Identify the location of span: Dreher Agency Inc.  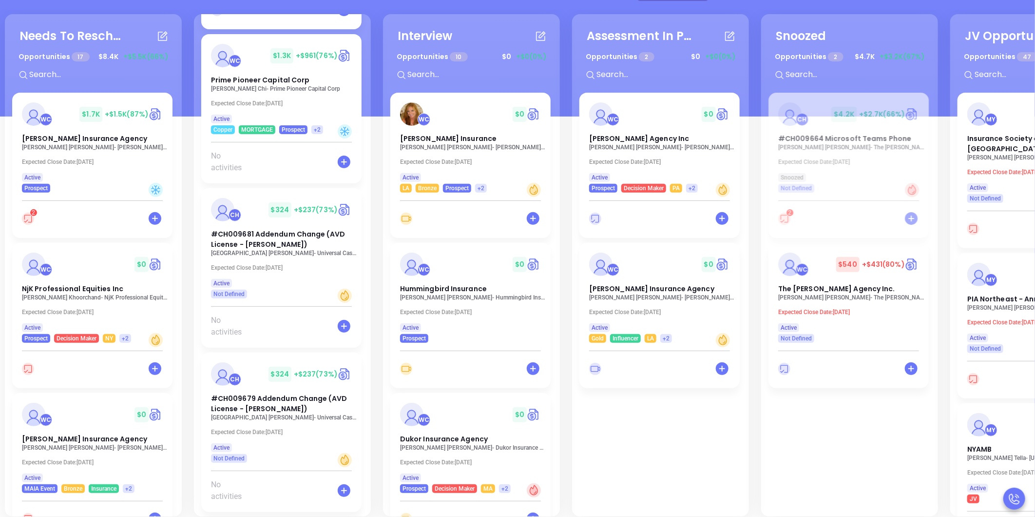
(639, 138).